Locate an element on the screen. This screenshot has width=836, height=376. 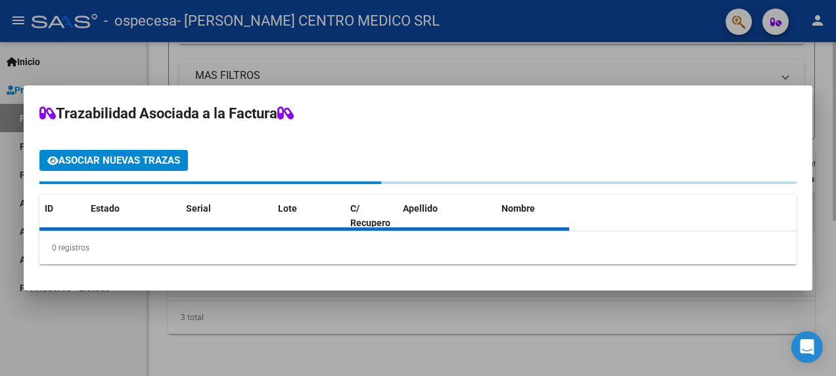
datatable-header-cell: ID is located at coordinates (62, 216).